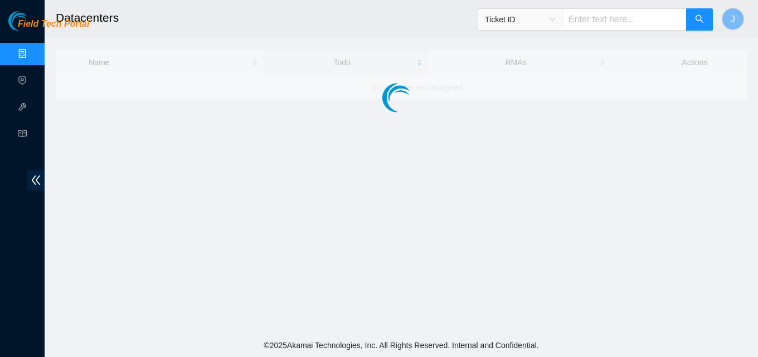 This screenshot has width=758, height=357. I want to click on span: read, so click(22, 135).